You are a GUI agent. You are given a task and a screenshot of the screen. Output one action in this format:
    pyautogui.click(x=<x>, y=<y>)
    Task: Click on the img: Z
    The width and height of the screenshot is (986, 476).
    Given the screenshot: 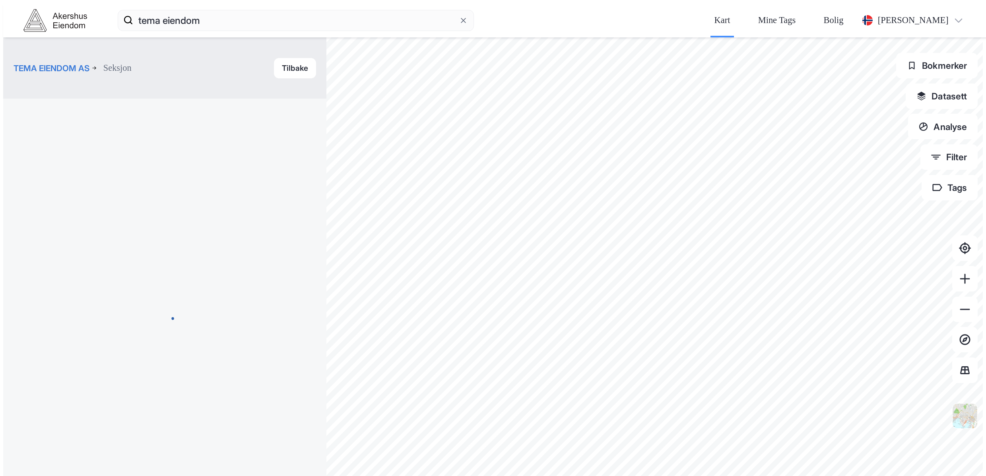 What is the action you would take?
    pyautogui.click(x=965, y=416)
    